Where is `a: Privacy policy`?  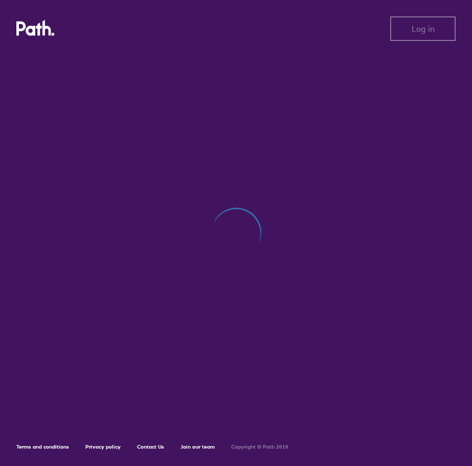
a: Privacy policy is located at coordinates (103, 446).